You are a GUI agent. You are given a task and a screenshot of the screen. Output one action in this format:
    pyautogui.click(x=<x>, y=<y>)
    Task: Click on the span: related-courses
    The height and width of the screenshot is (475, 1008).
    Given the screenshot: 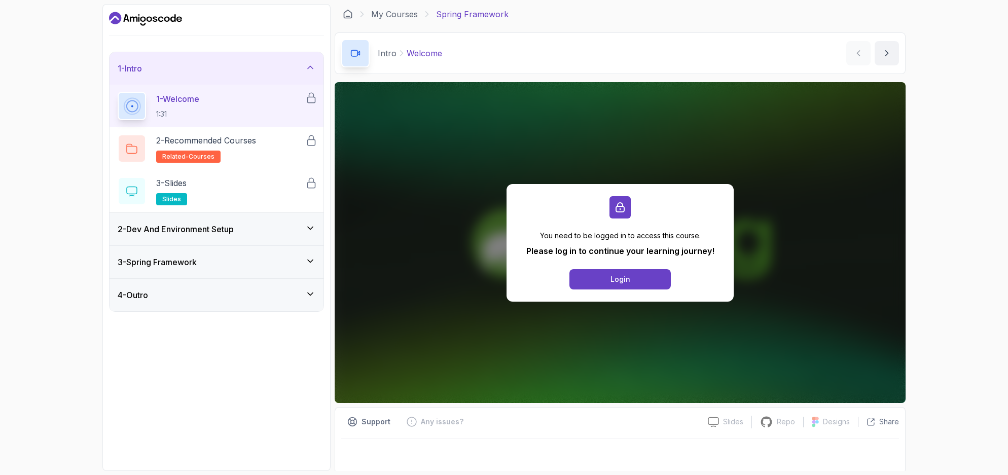 What is the action you would take?
    pyautogui.click(x=188, y=157)
    